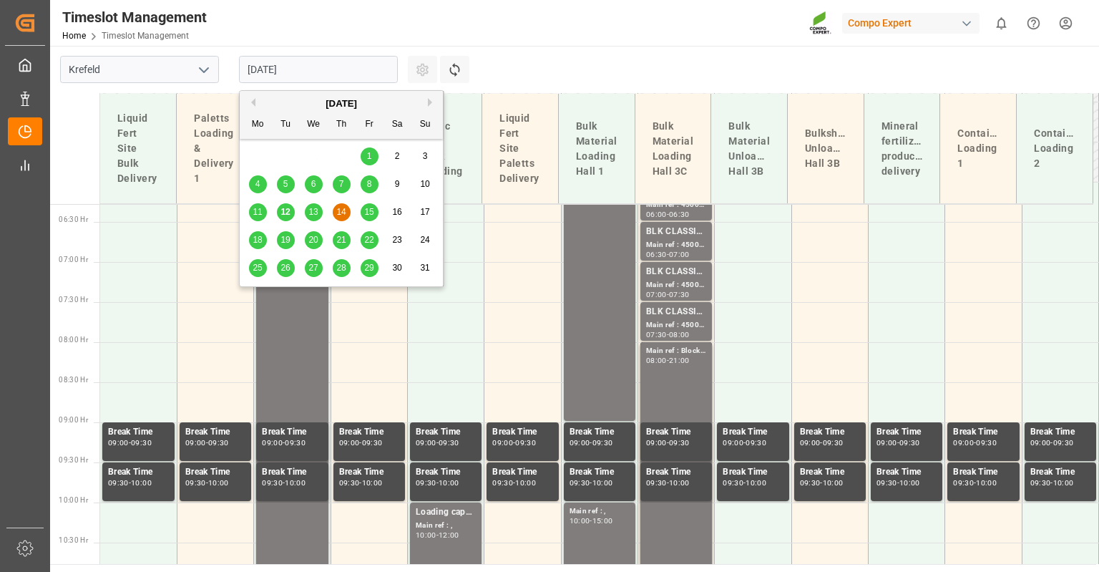 This screenshot has height=572, width=1099. I want to click on div: Choose Monday, August 25th, 2025, so click(258, 268).